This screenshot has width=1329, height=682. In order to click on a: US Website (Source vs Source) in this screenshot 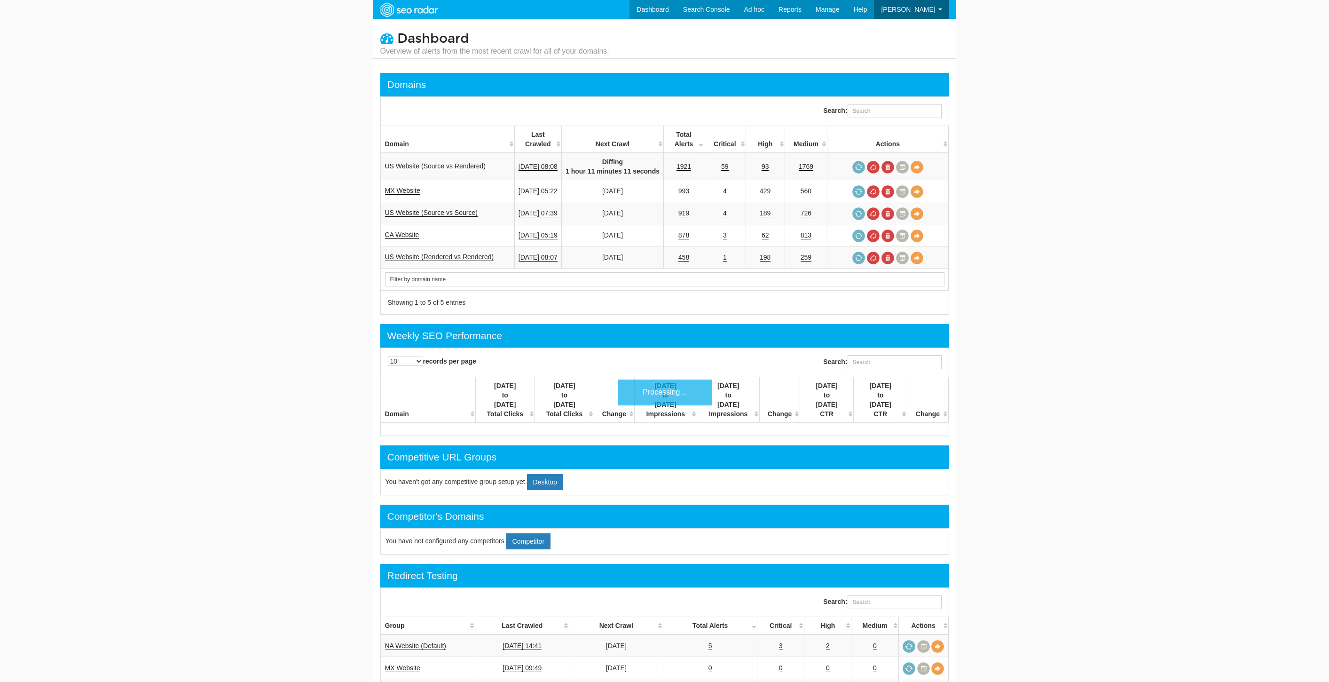, I will do `click(431, 213)`.